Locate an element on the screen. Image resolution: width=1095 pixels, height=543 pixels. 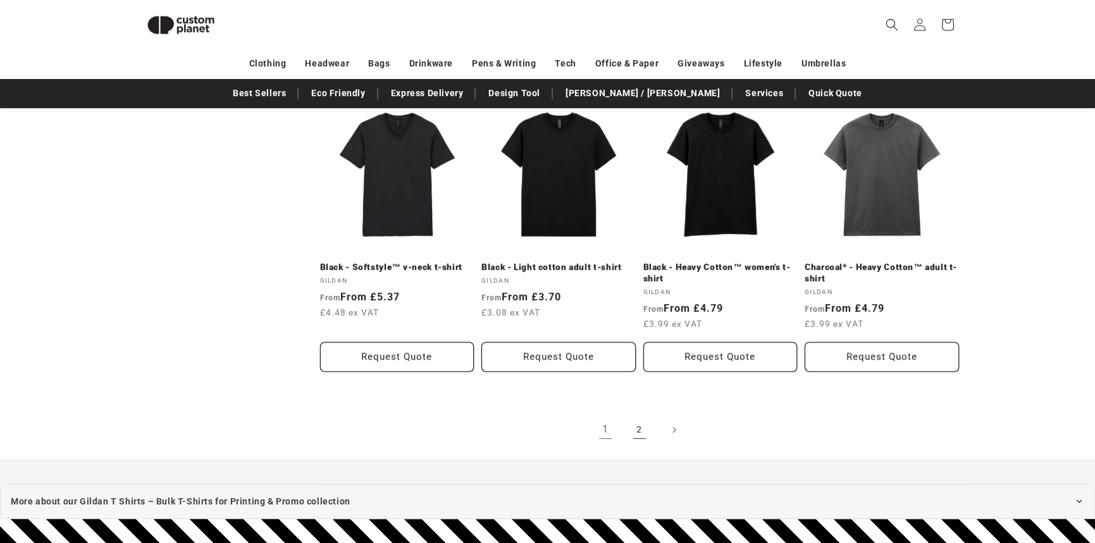
summary: Search is located at coordinates (892, 25).